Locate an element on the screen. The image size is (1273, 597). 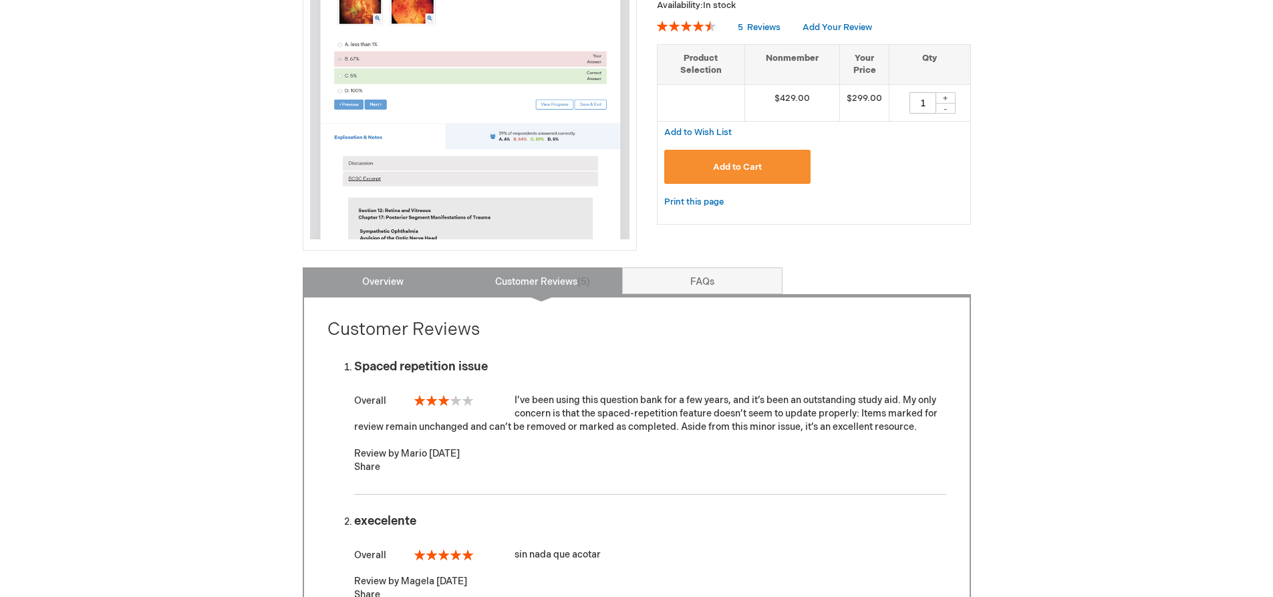
span: Add to Cart is located at coordinates (737, 167).